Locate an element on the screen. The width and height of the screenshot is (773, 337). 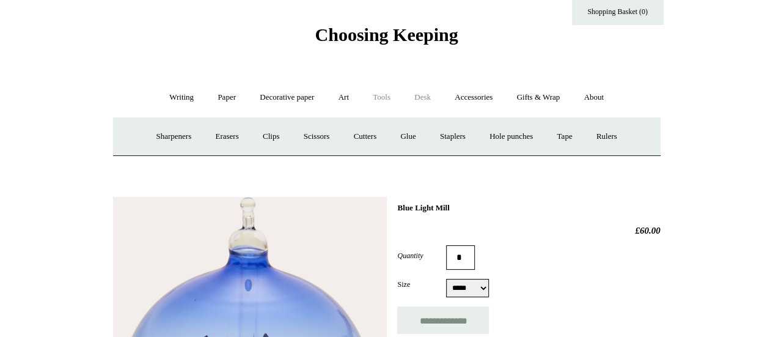
a: Staplers is located at coordinates (453, 136).